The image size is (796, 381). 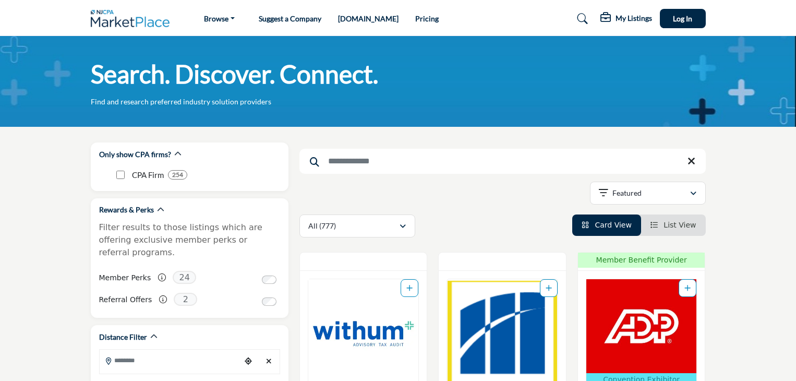 What do you see at coordinates (269, 301) in the screenshot?
I see `input: Switch to Referral Offers` at bounding box center [269, 301].